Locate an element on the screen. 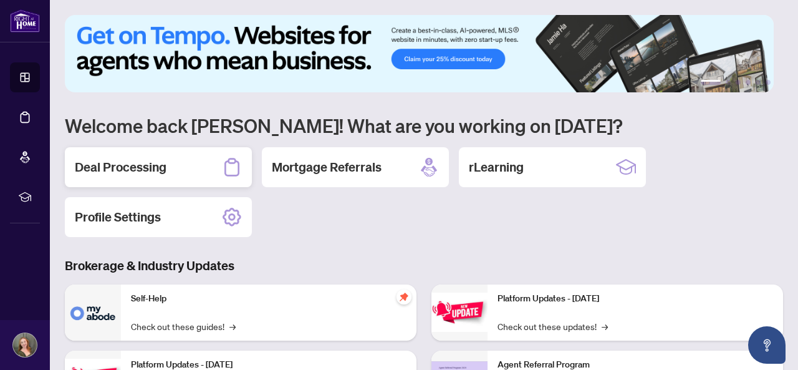 The image size is (798, 370). h2: rLearning is located at coordinates (496, 167).